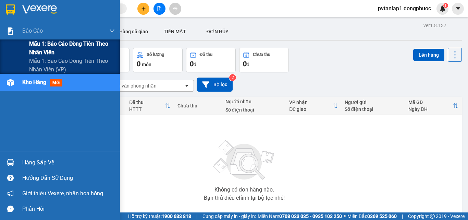  What do you see at coordinates (159, 9) in the screenshot?
I see `span: file-add` at bounding box center [159, 9].